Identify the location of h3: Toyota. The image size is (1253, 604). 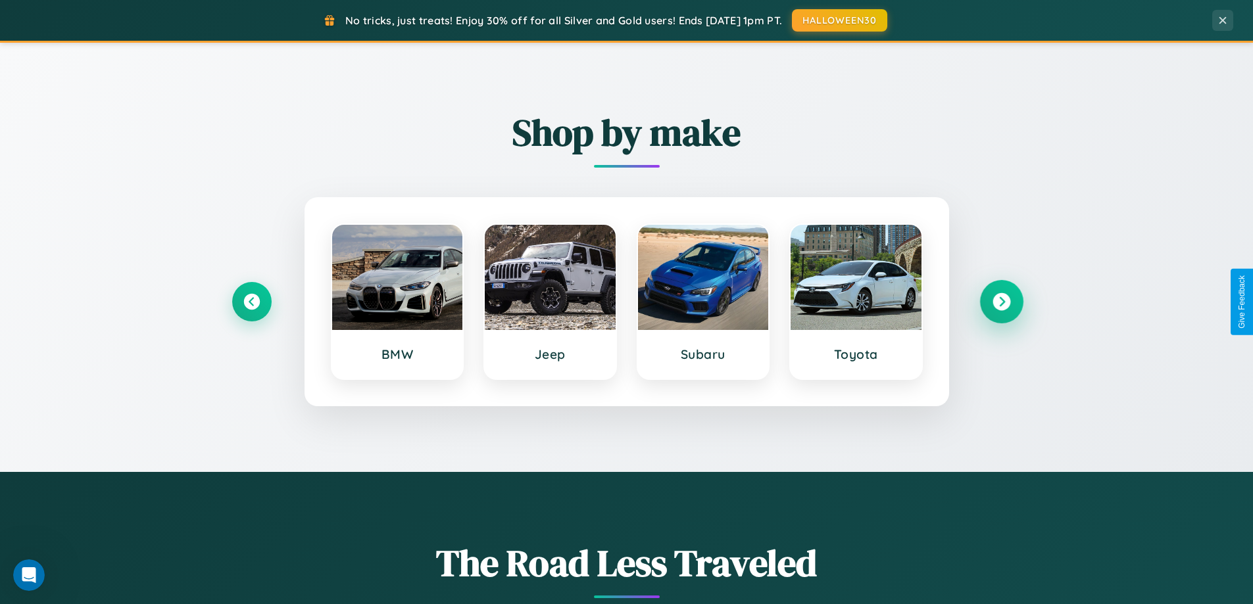
(855, 354).